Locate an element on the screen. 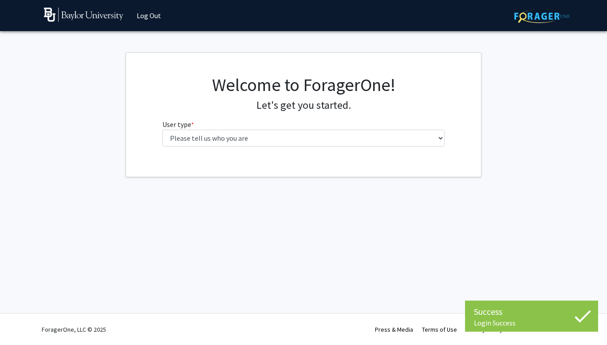 This screenshot has width=607, height=345. img: ForagerOne Logo is located at coordinates (542, 16).